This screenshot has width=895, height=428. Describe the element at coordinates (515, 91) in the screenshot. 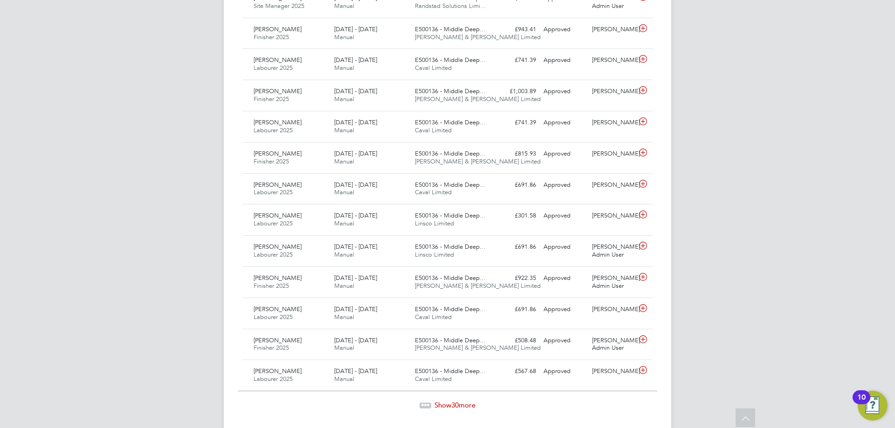

I see `div: £1,003.89` at that location.